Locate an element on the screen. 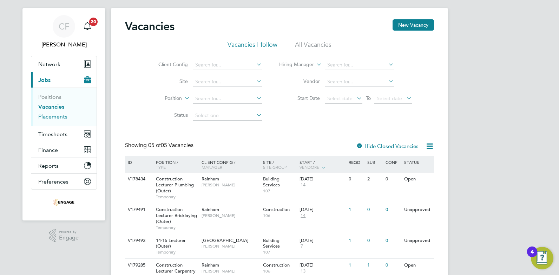 This screenshot has width=559, height=275. div: Sub is located at coordinates (375, 162).